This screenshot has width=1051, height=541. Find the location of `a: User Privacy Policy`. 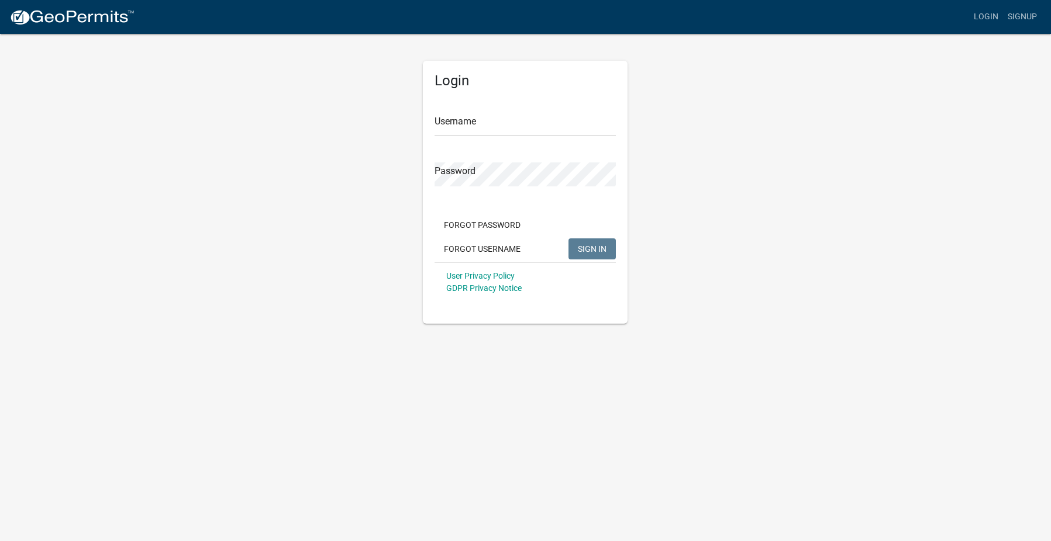

a: User Privacy Policy is located at coordinates (480, 276).